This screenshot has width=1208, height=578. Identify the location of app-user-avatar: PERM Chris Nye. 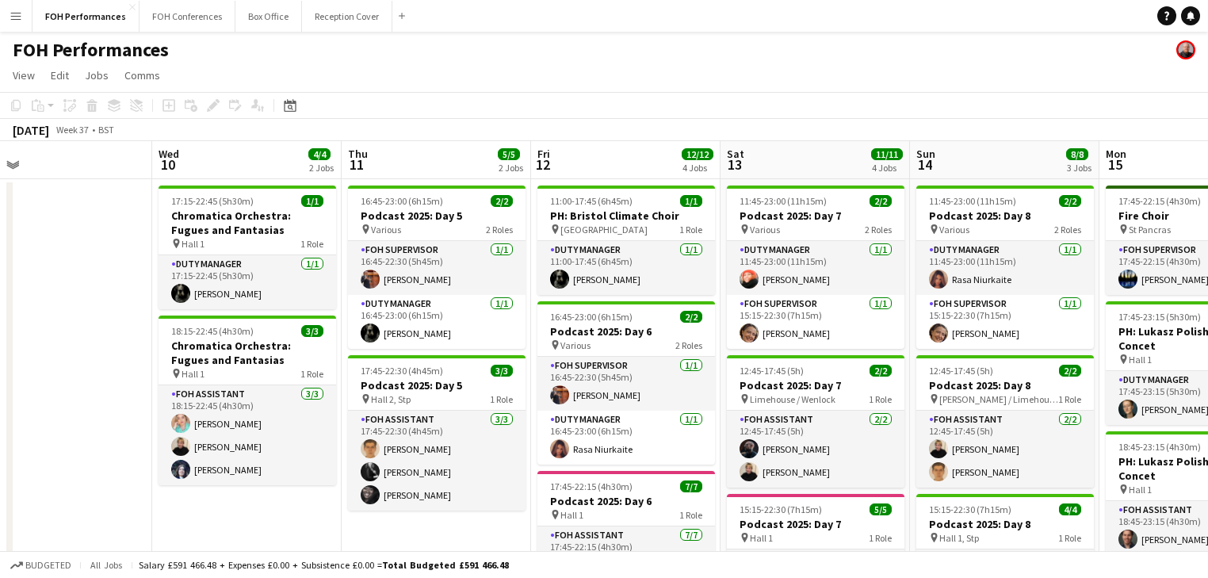
(1186, 50).